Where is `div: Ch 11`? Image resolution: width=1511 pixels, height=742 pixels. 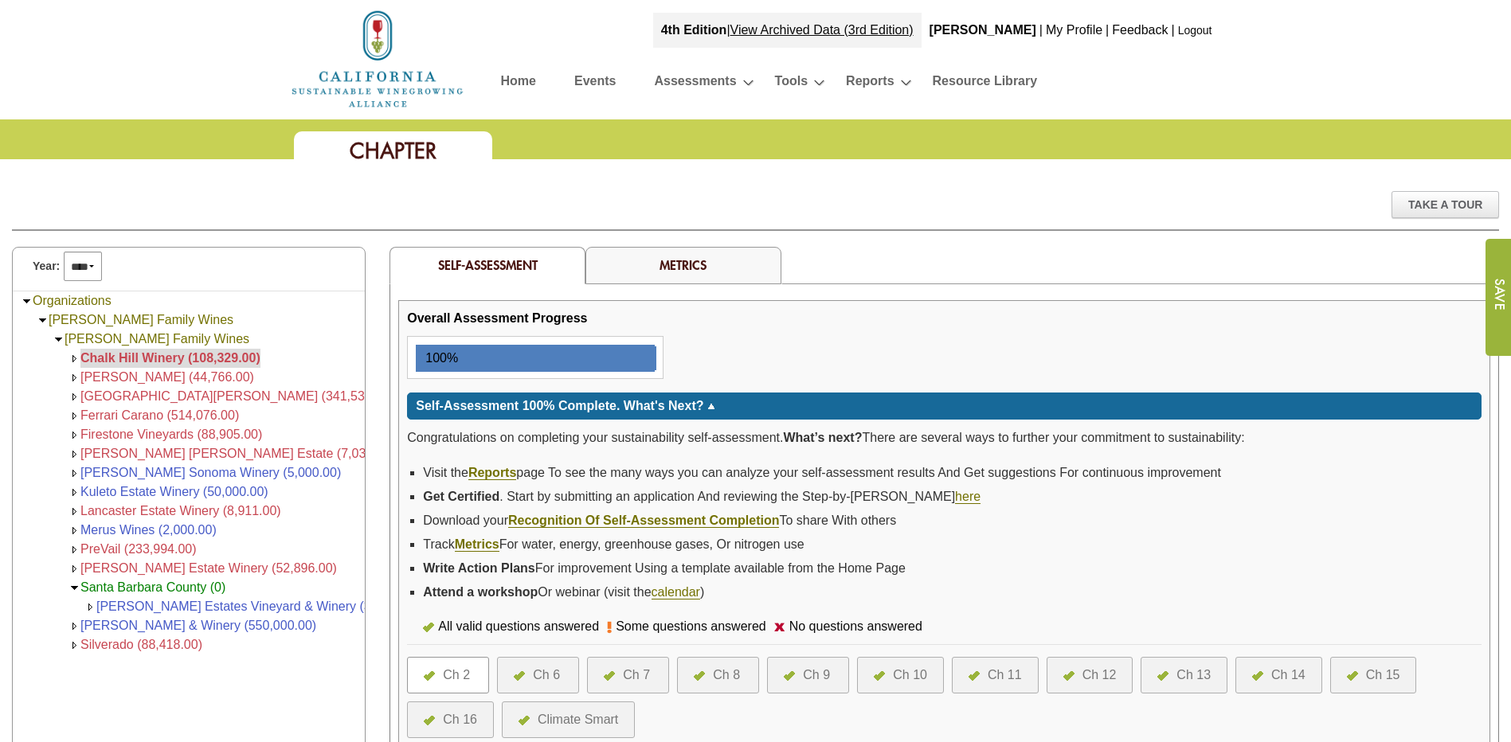
div: Ch 11 is located at coordinates (1004, 675).